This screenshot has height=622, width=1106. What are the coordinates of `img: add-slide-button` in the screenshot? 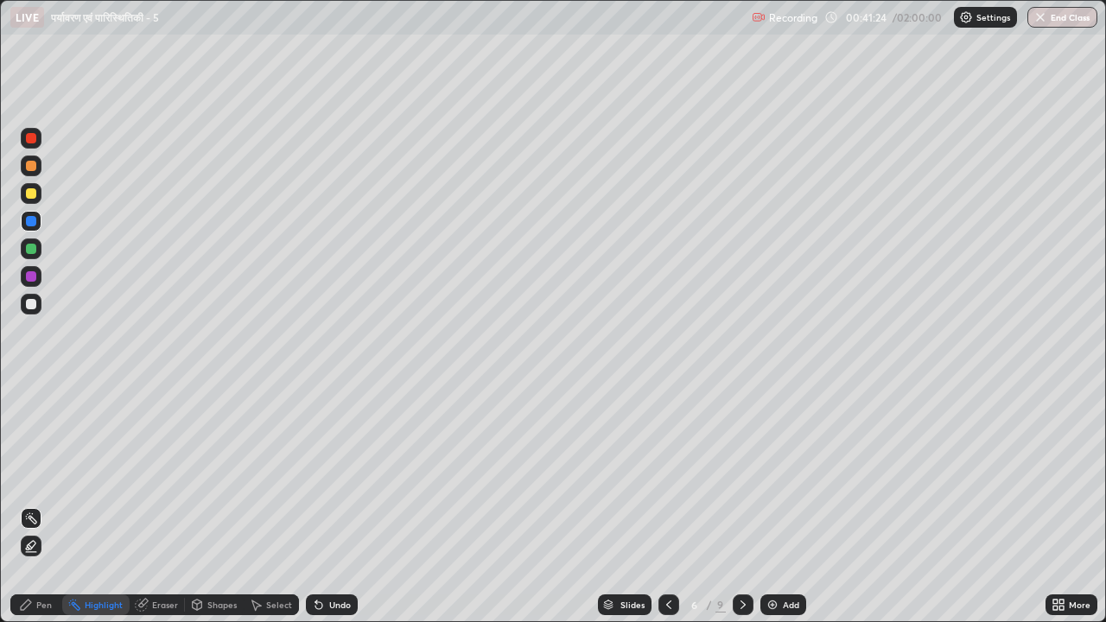 It's located at (772, 605).